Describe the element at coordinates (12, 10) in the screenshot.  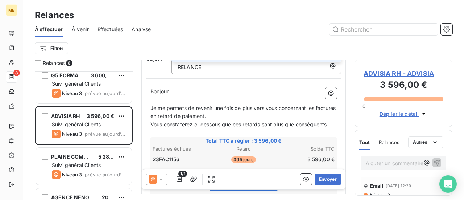
I see `div: ME` at that location.